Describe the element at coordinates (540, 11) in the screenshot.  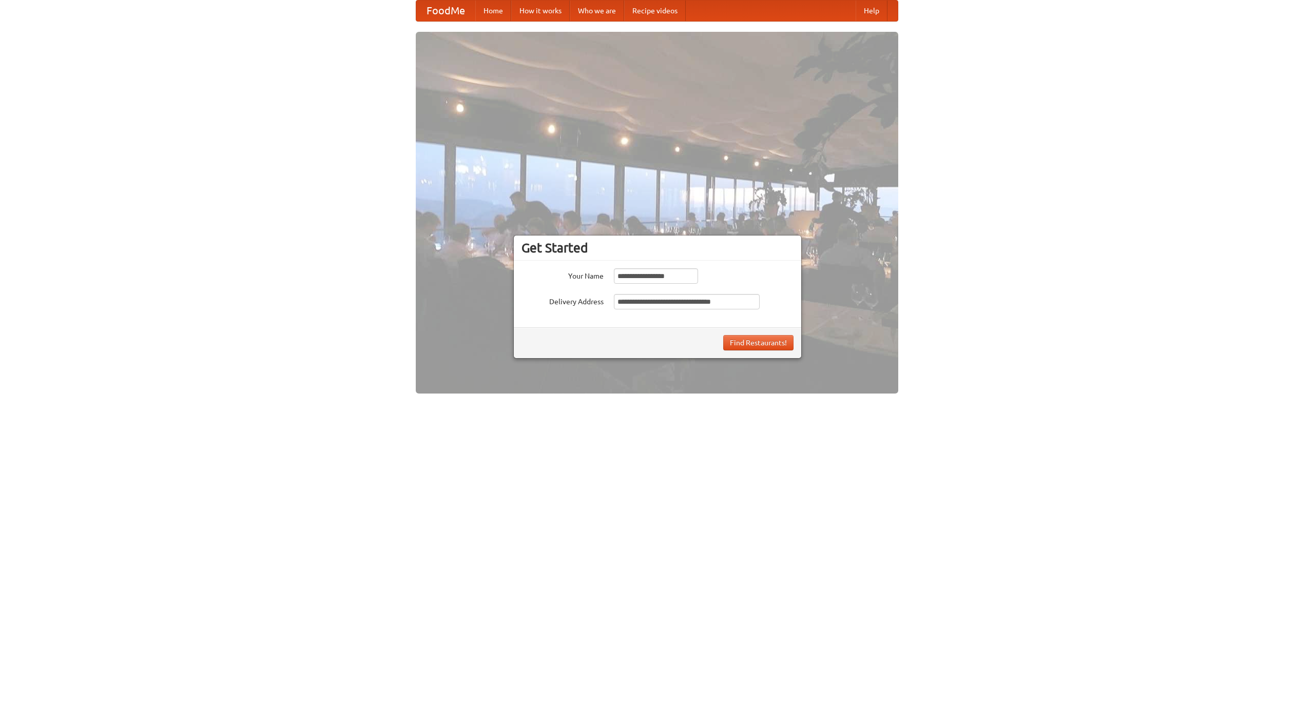
I see `a: How it works` at that location.